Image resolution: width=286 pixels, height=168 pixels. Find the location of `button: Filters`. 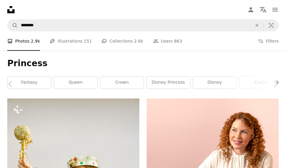

button: Filters is located at coordinates (268, 41).